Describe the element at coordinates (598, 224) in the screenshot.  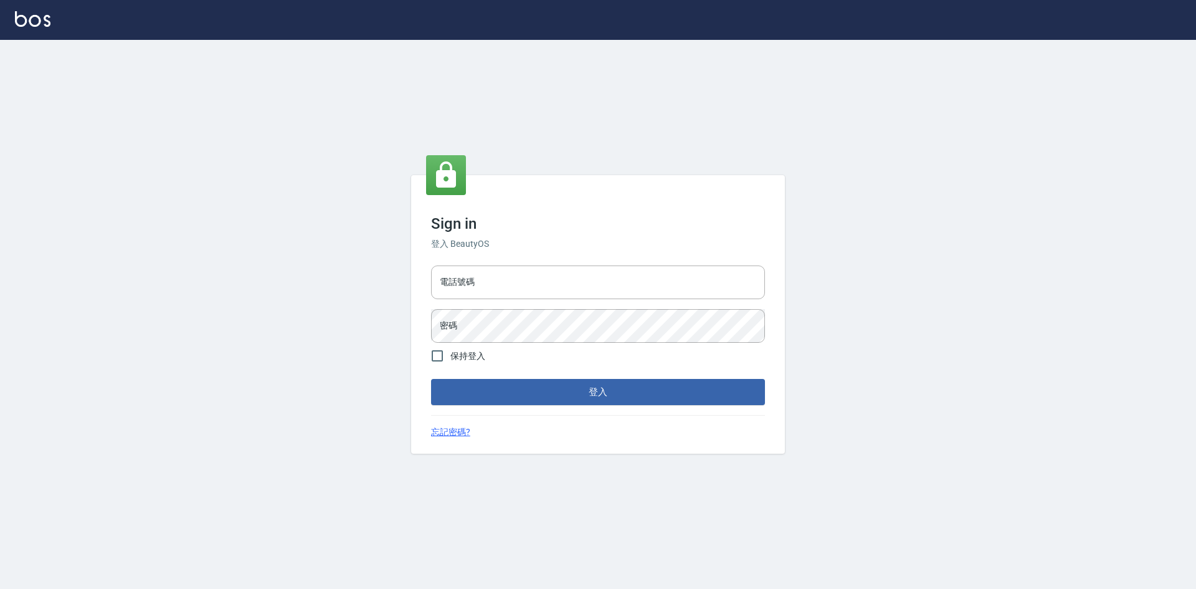
I see `h3: Sign in` at that location.